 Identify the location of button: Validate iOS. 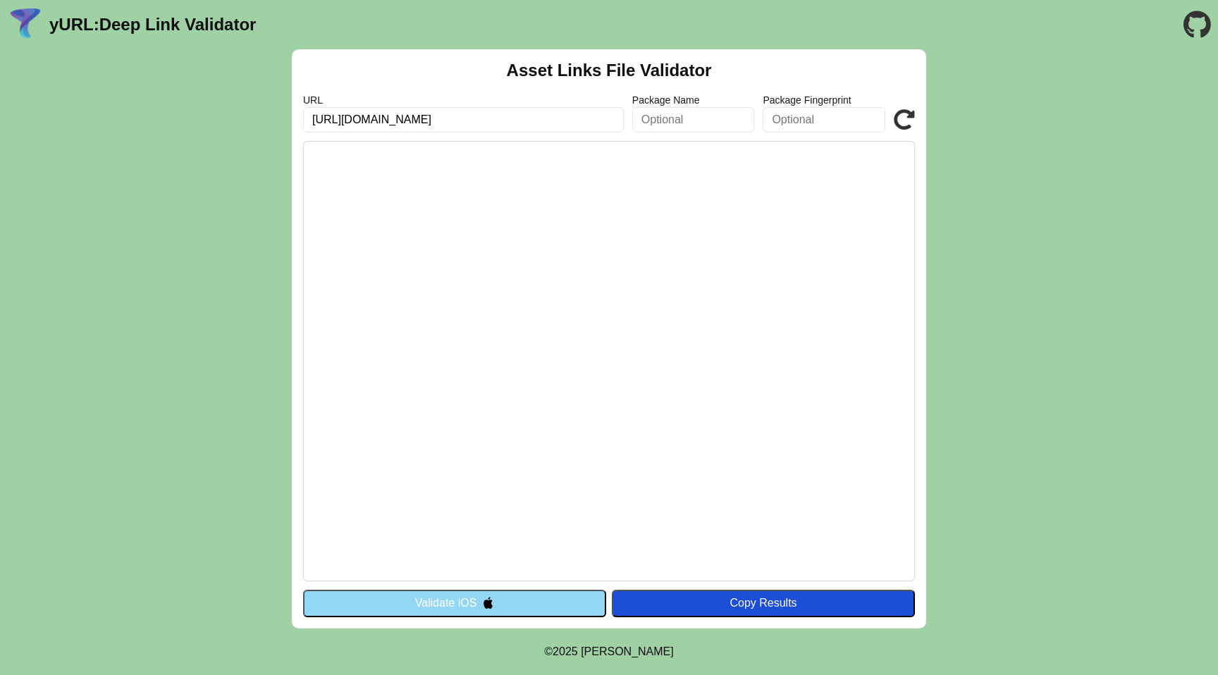
(455, 603).